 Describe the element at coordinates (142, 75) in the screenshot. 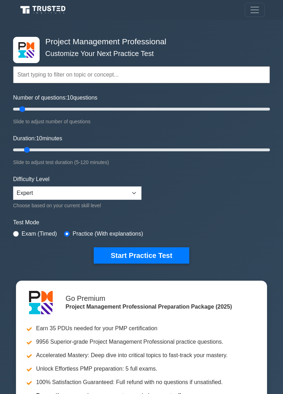

I see `input: Start typing to filter on topic or concept...` at that location.